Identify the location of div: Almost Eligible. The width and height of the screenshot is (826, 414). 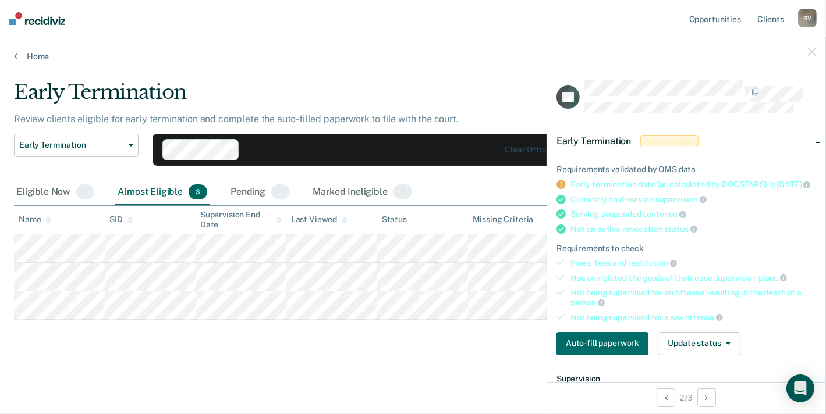
(162, 193).